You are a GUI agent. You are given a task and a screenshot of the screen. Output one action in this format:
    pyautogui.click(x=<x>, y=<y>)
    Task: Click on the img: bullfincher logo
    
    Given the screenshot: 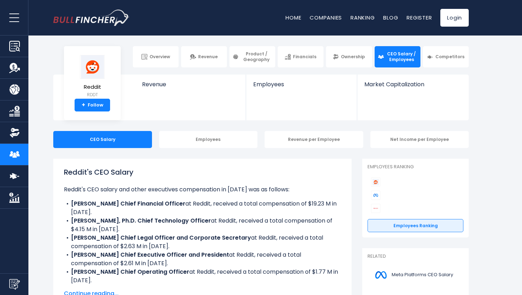 What is the action you would take?
    pyautogui.click(x=91, y=18)
    